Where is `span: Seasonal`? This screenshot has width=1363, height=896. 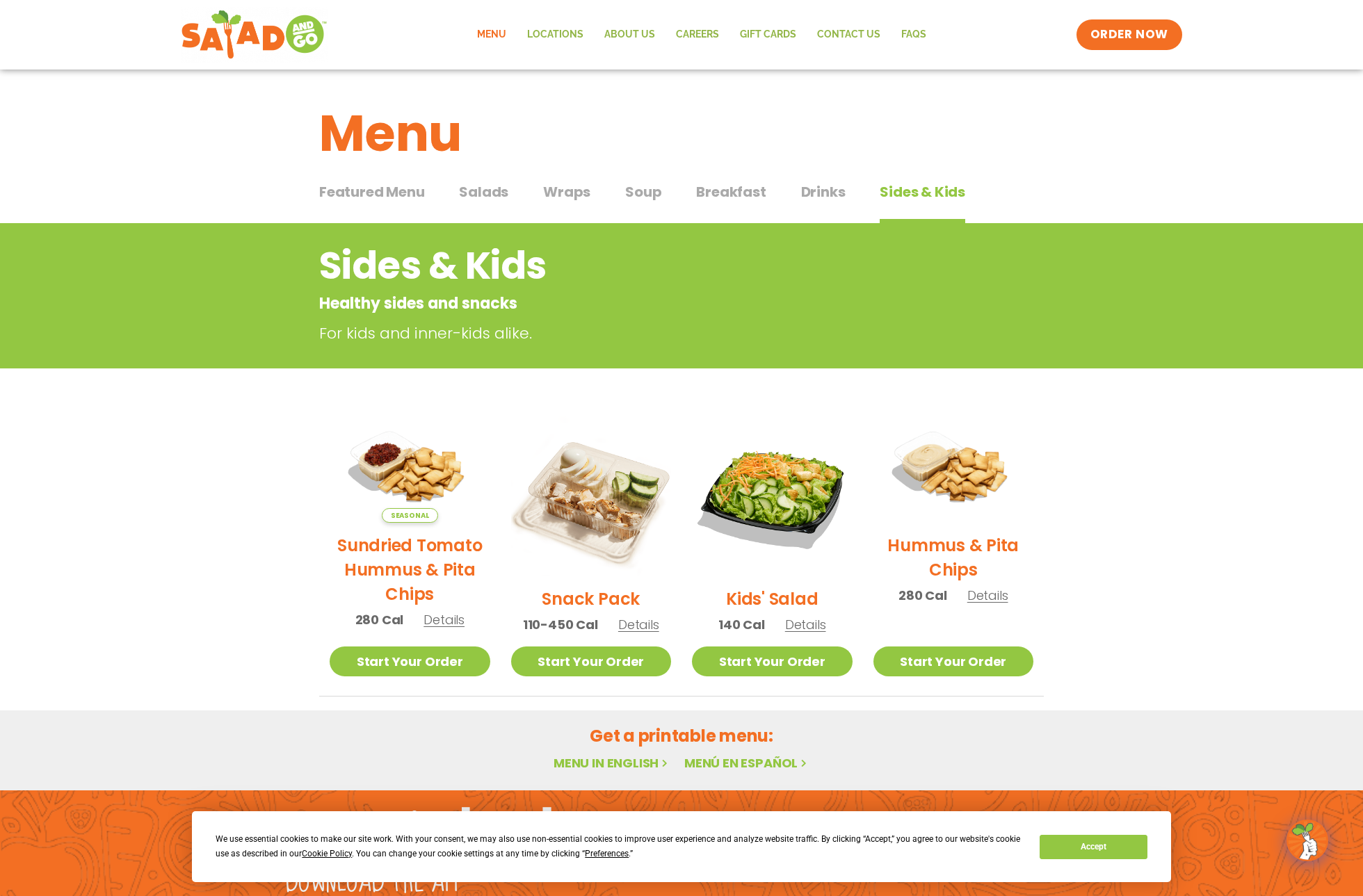
span: Seasonal is located at coordinates (410, 515).